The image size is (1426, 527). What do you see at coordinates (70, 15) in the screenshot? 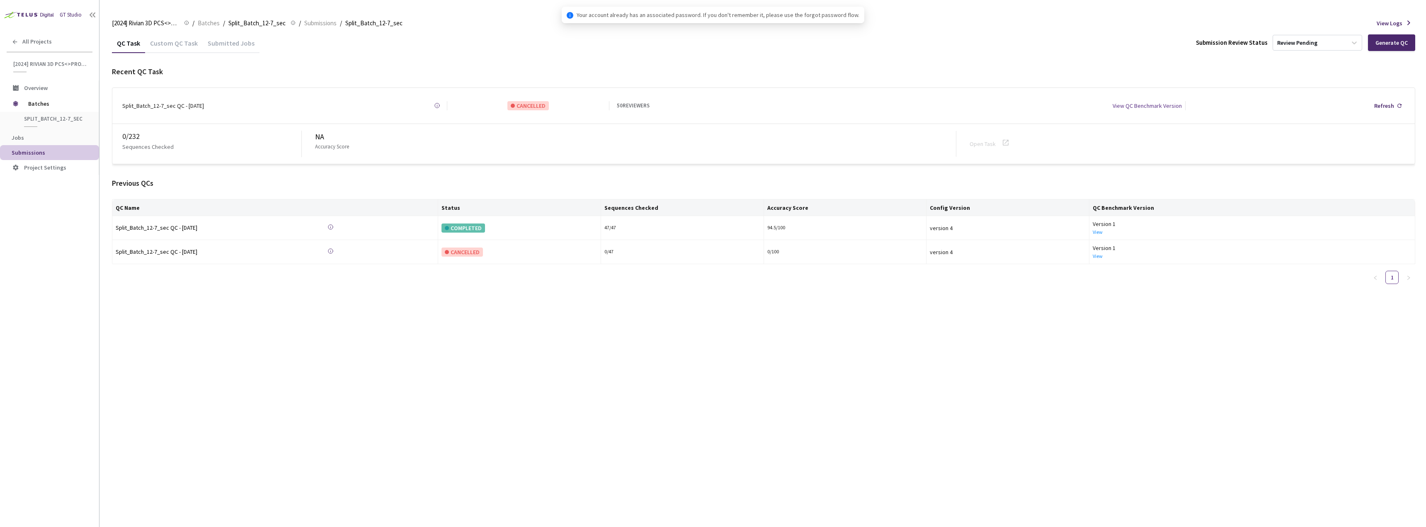
I see `div: GT Studio` at bounding box center [70, 15].